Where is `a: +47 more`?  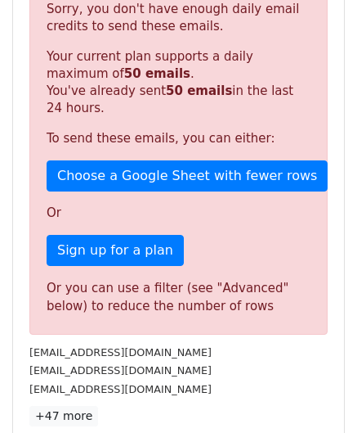 a: +47 more is located at coordinates (64, 415).